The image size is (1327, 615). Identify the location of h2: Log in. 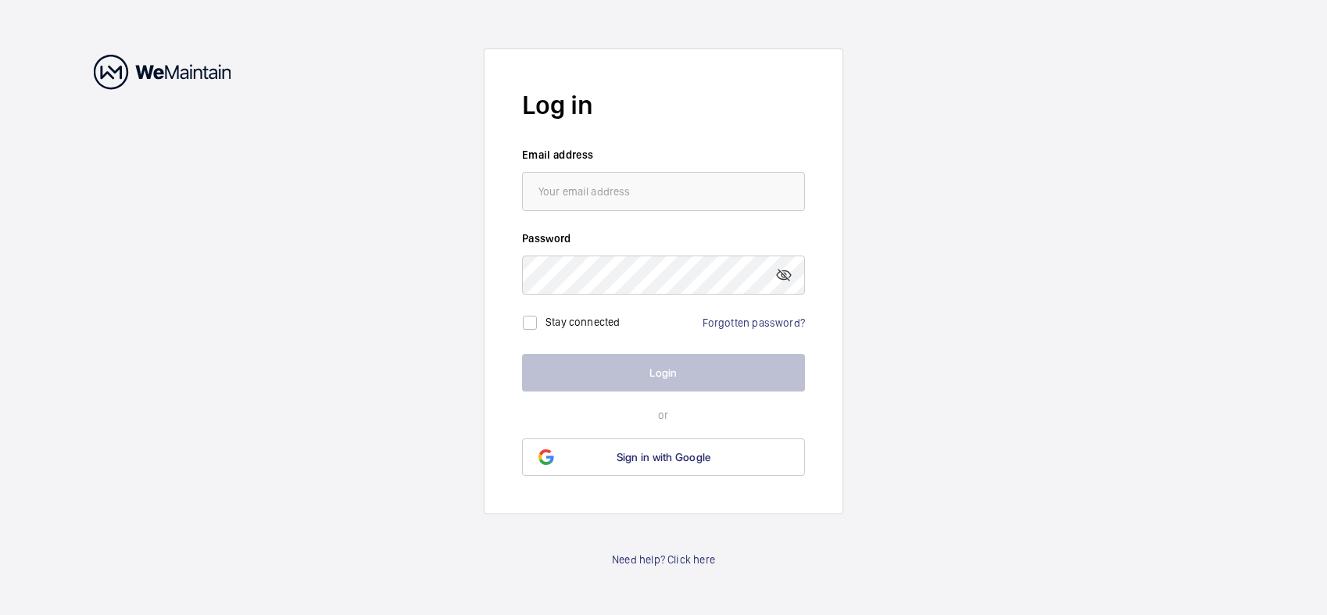
(663, 105).